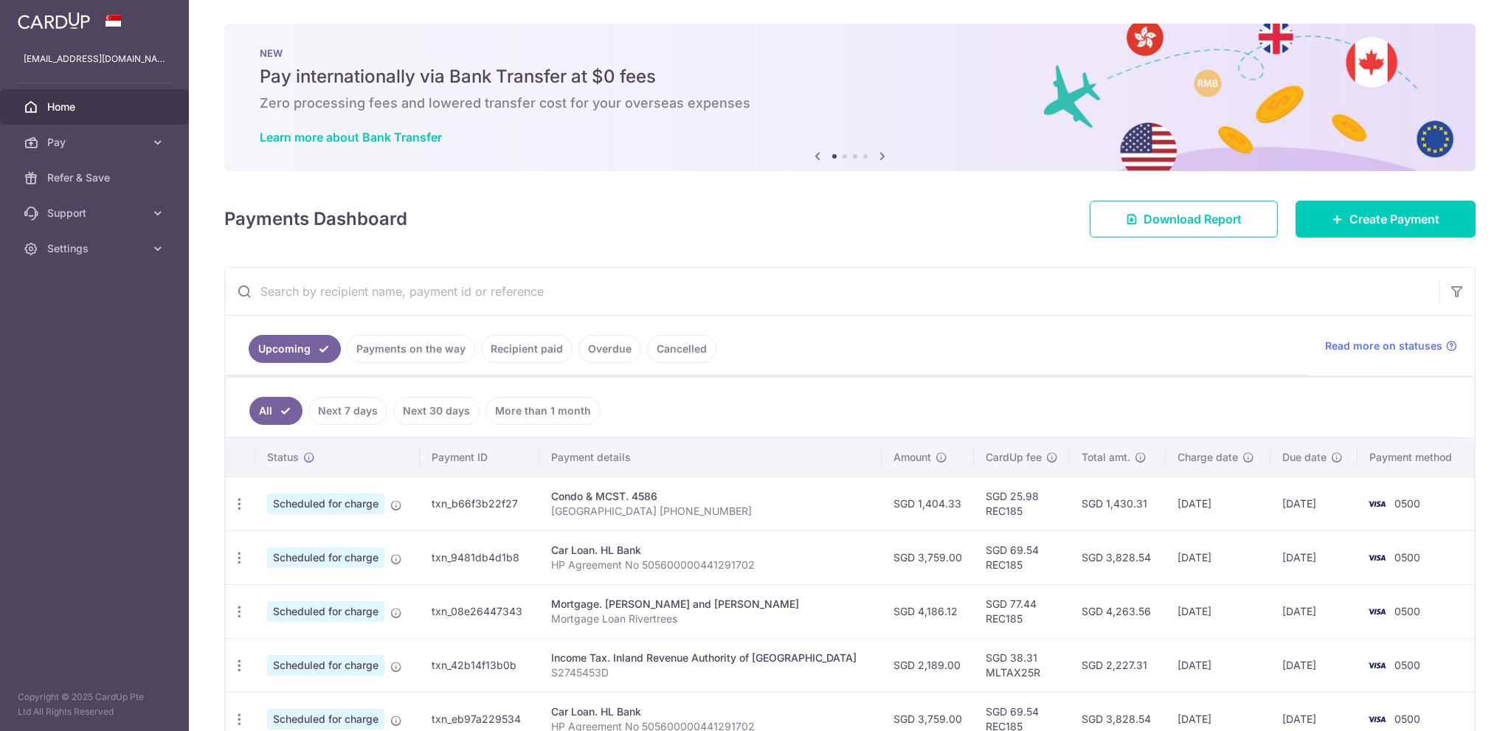 Image resolution: width=1511 pixels, height=731 pixels. What do you see at coordinates (1386, 219) in the screenshot?
I see `a: Create Payment` at bounding box center [1386, 219].